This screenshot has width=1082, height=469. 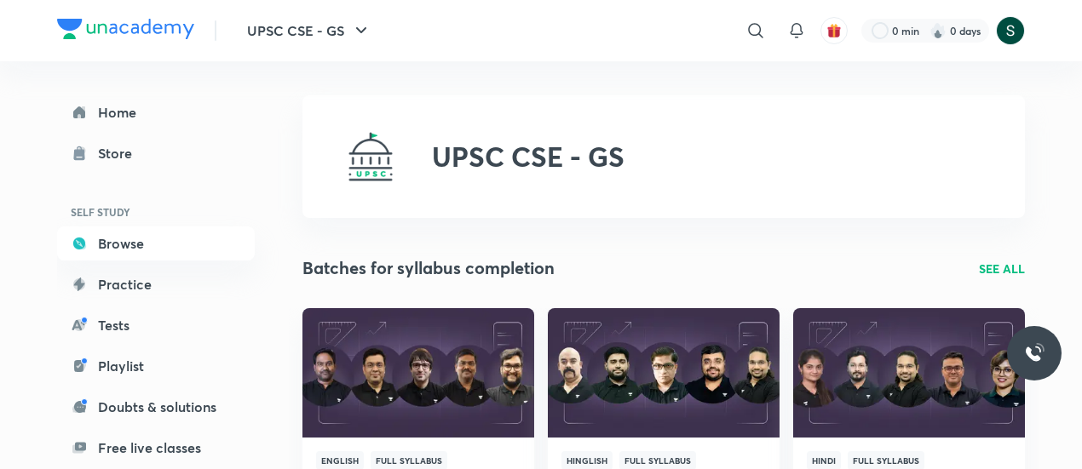 I want to click on h6: SELF STUDY, so click(x=156, y=212).